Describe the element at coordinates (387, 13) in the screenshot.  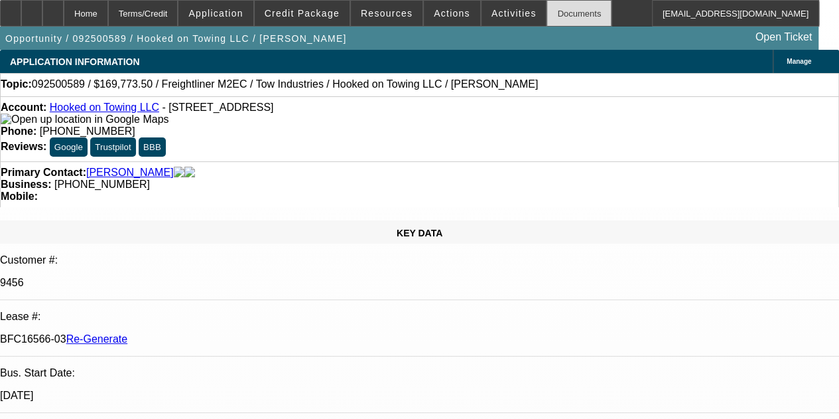
I see `span: Resources` at that location.